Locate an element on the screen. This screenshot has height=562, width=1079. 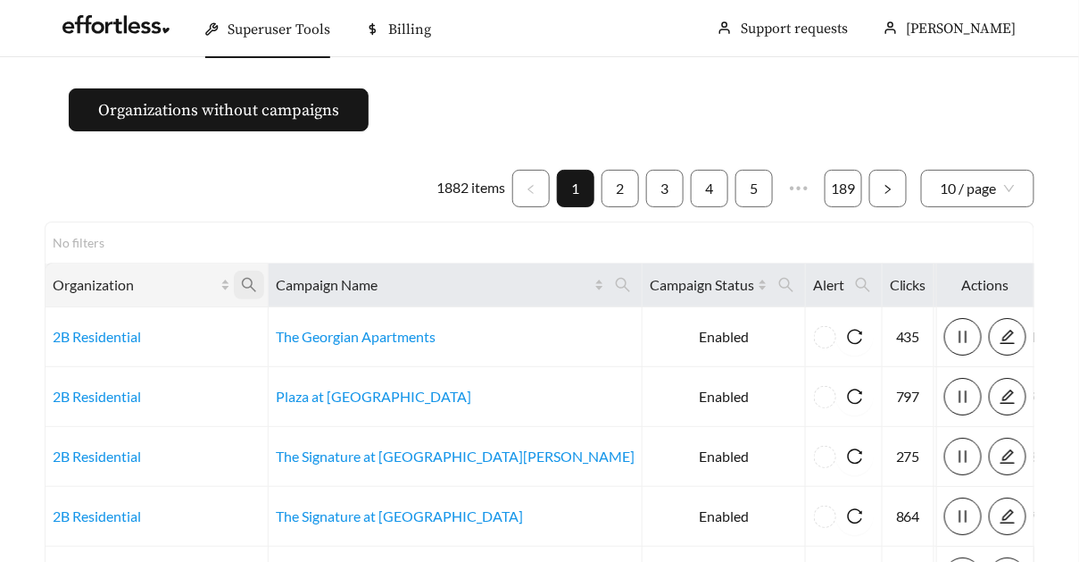
td: 8.04% is located at coordinates (965, 396).